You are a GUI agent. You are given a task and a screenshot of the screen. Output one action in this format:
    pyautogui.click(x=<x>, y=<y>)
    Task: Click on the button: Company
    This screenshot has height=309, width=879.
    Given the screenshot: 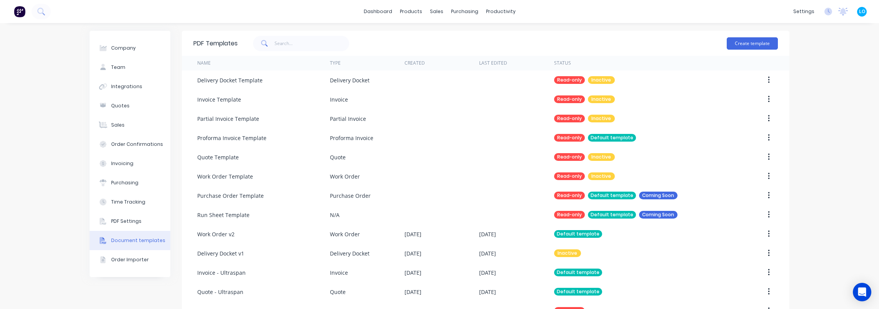 What is the action you would take?
    pyautogui.click(x=130, y=48)
    